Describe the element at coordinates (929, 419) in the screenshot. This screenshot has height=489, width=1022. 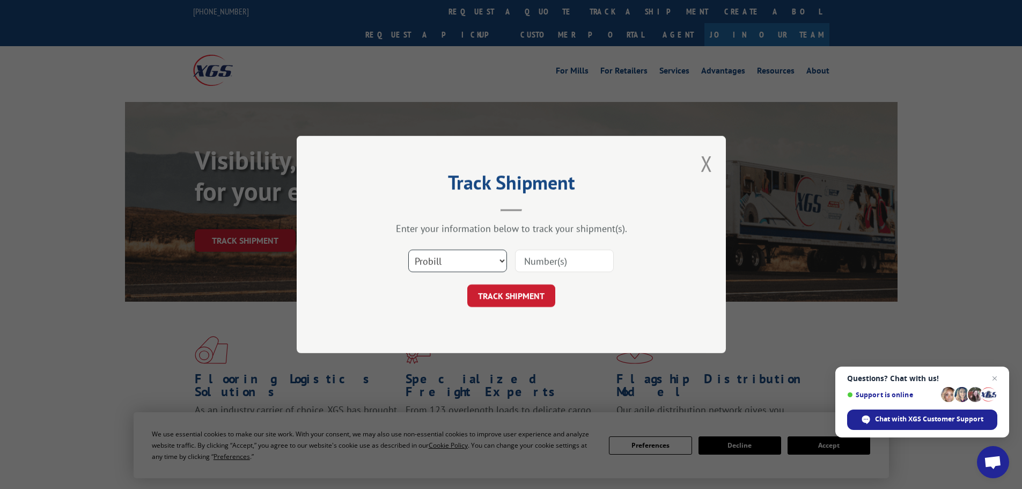
I see `span: Chat with XGS Customer Support` at that location.